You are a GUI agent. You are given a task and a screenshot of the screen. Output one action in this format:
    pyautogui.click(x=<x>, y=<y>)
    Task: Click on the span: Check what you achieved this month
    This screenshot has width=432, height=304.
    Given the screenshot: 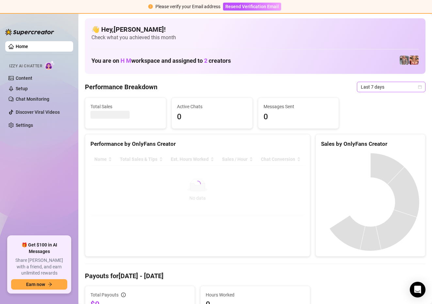 What is the action you would take?
    pyautogui.click(x=255, y=38)
    